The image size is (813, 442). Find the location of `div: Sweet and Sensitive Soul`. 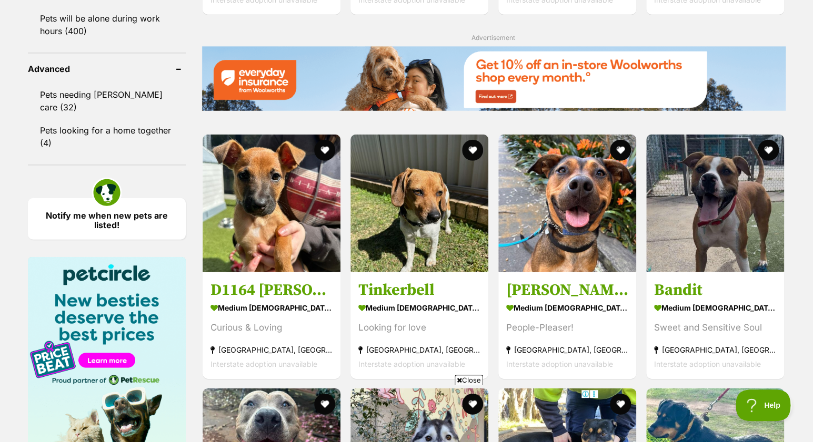

div: Sweet and Sensitive Soul is located at coordinates (715, 327).